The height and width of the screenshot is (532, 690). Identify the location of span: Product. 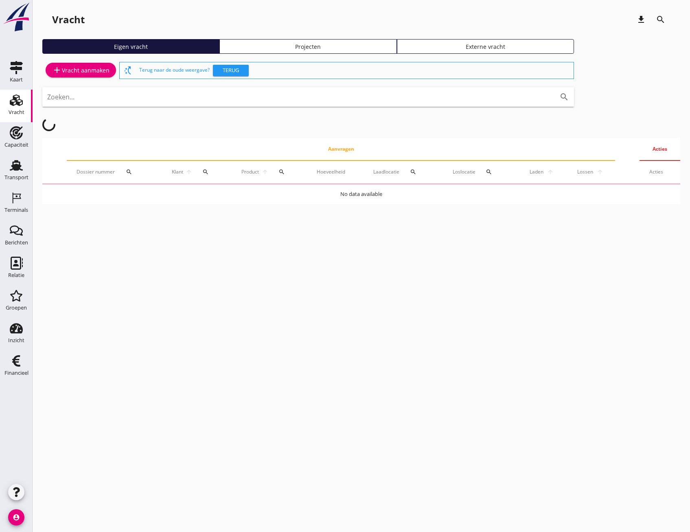
(250, 172).